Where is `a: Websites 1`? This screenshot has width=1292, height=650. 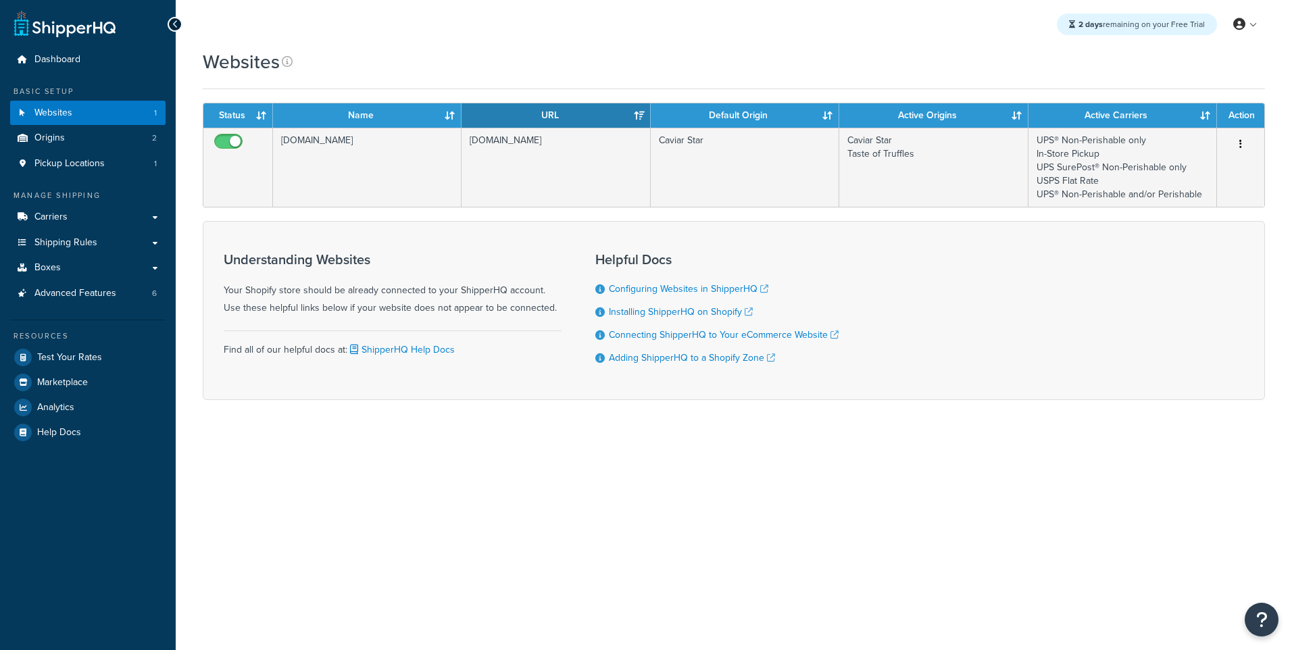 a: Websites 1 is located at coordinates (88, 113).